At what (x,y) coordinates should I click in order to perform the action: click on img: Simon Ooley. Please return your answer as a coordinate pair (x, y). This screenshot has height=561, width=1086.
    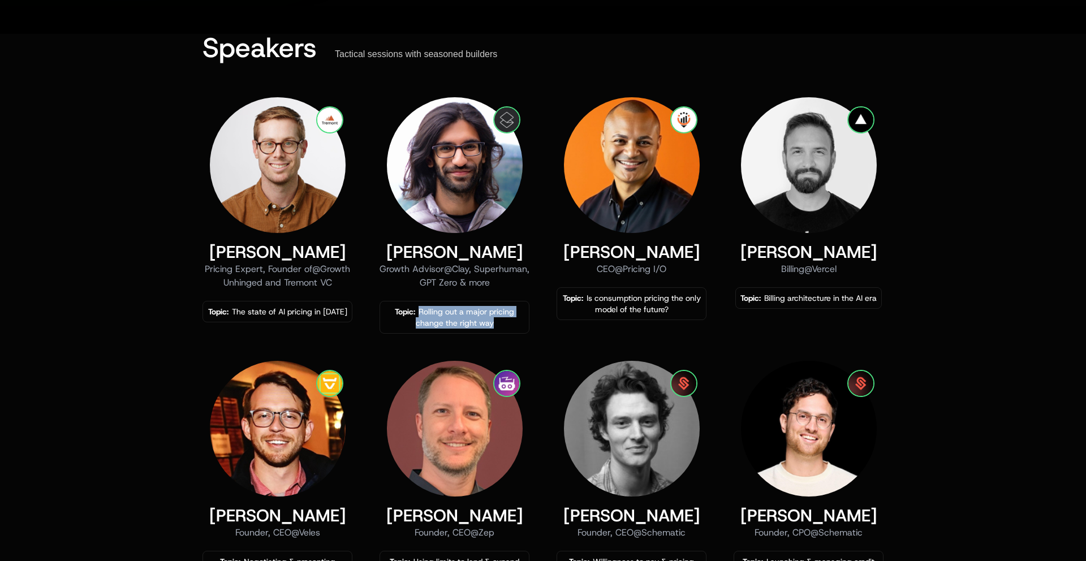
    Looking at the image, I should click on (278, 429).